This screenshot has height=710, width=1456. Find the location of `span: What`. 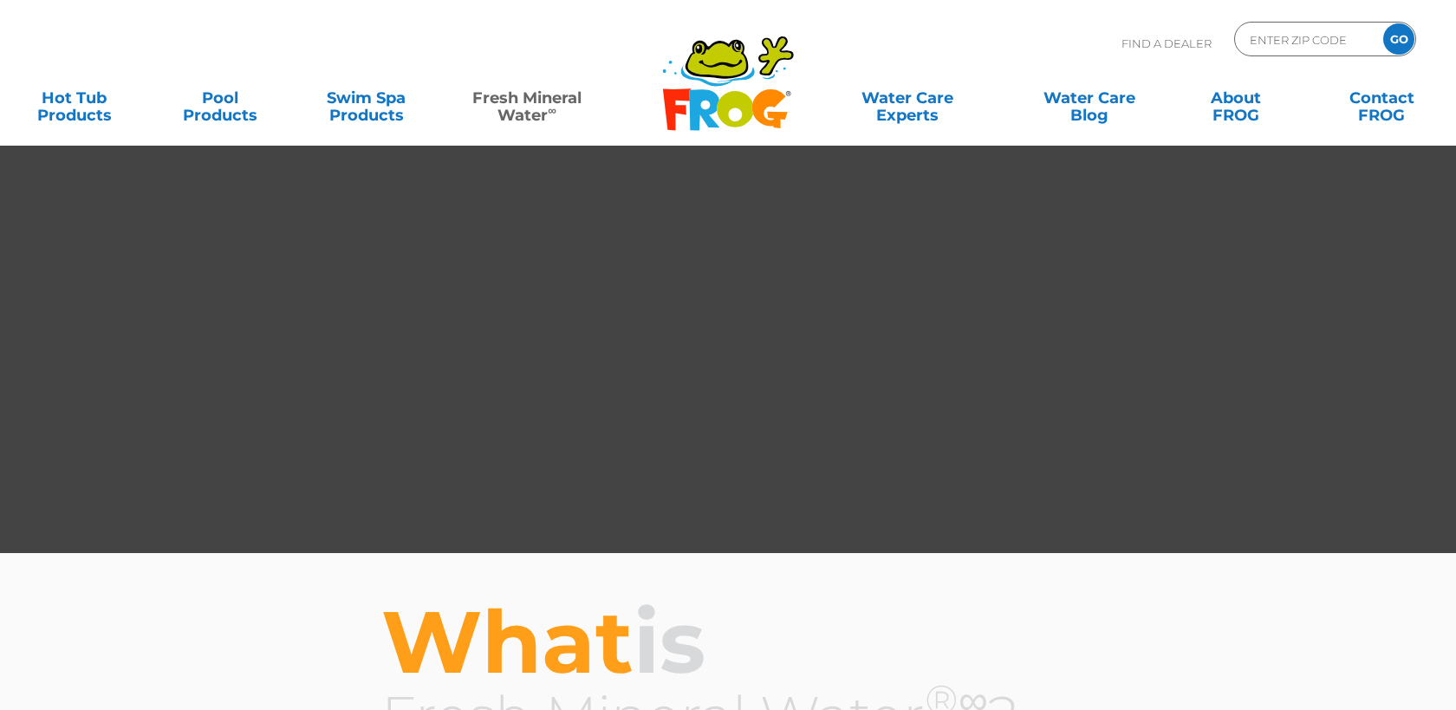

span: What is located at coordinates (507, 641).